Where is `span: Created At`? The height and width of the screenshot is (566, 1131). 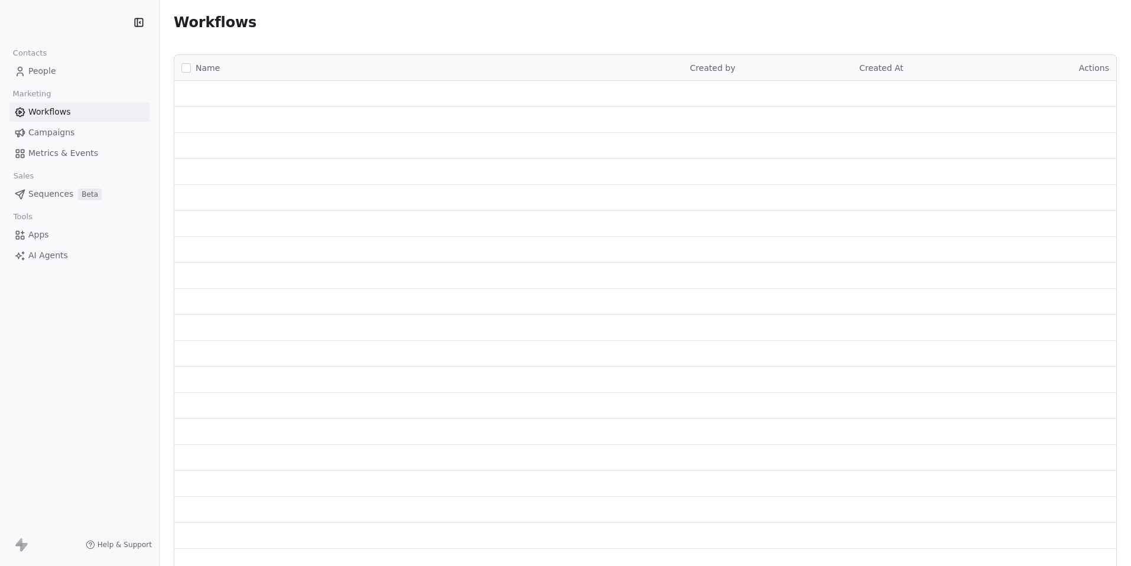 span: Created At is located at coordinates (881, 68).